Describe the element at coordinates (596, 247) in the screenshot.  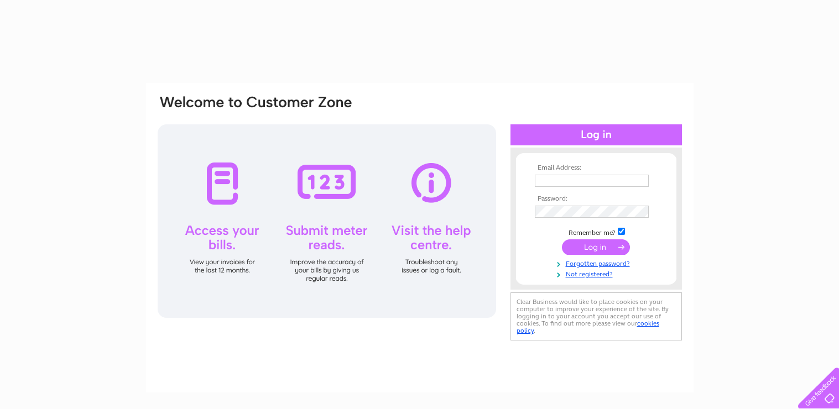
I see `input: Submit` at that location.